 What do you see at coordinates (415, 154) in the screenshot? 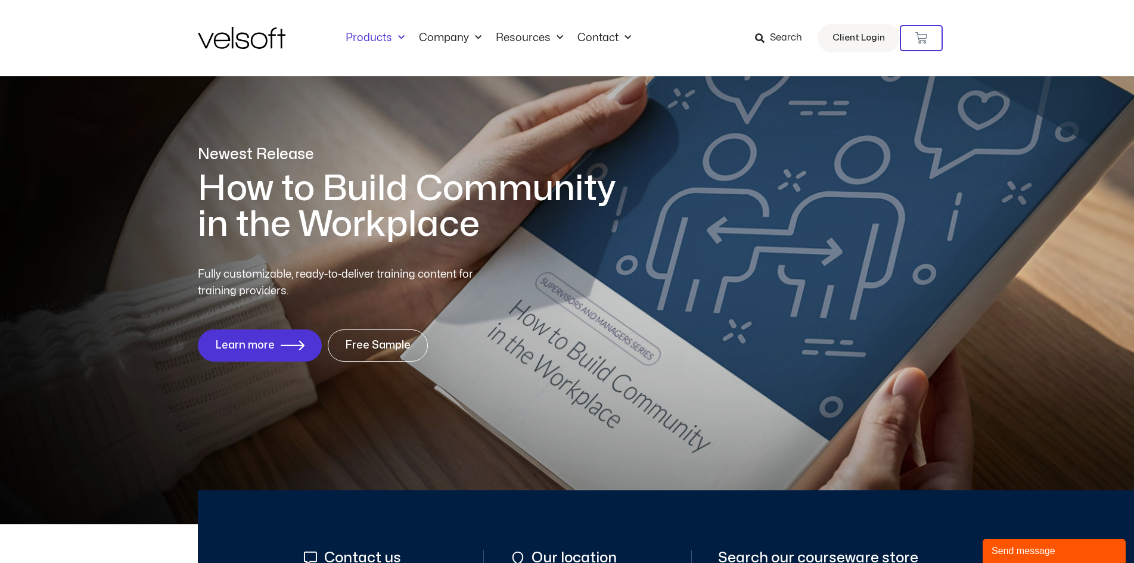
I see `p: Newest Release` at bounding box center [415, 154].